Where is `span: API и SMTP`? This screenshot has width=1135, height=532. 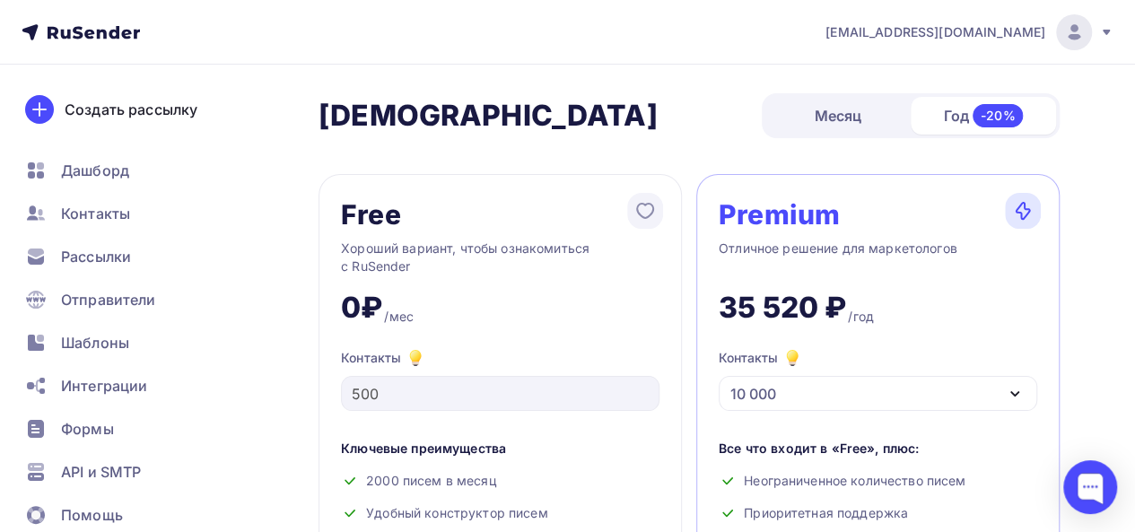 span: API и SMTP is located at coordinates (100, 472).